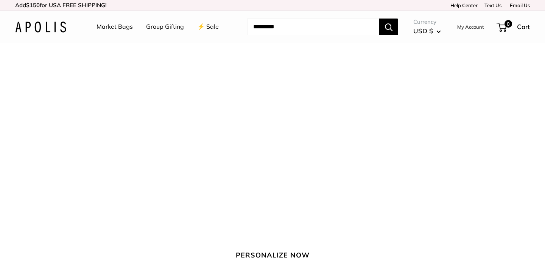 Image resolution: width=545 pixels, height=273 pixels. Describe the element at coordinates (272, 209) in the screenshot. I see `h1: The Original Market Bag` at that location.